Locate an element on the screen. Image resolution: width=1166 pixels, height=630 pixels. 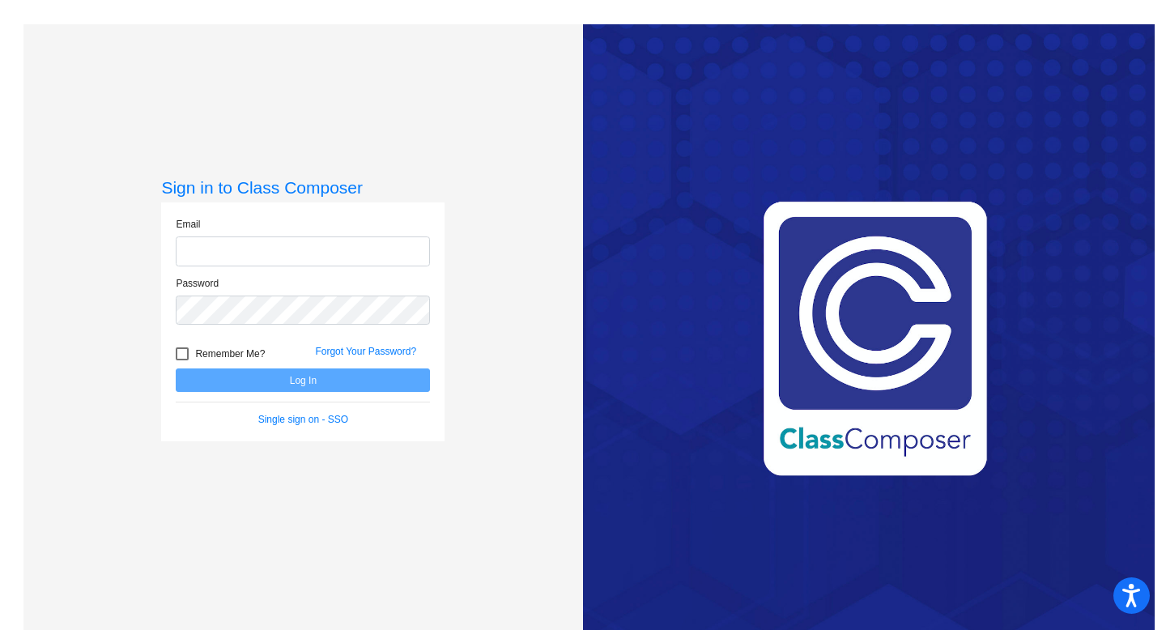
label: Password is located at coordinates (197, 283).